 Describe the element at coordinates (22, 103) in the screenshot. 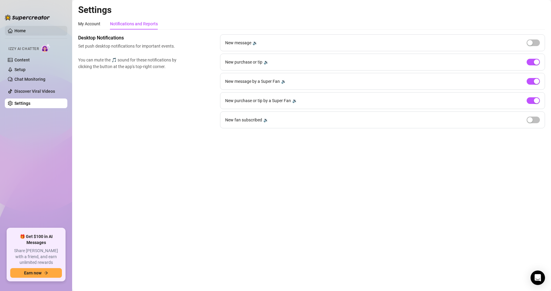

I see `a: Settings` at that location.